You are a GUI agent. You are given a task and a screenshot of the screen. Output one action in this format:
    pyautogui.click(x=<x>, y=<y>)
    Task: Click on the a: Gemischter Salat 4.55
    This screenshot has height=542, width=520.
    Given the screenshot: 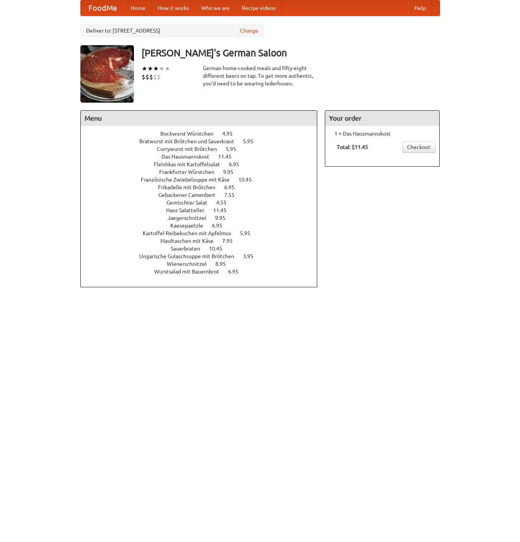 What is the action you would take?
    pyautogui.click(x=204, y=203)
    